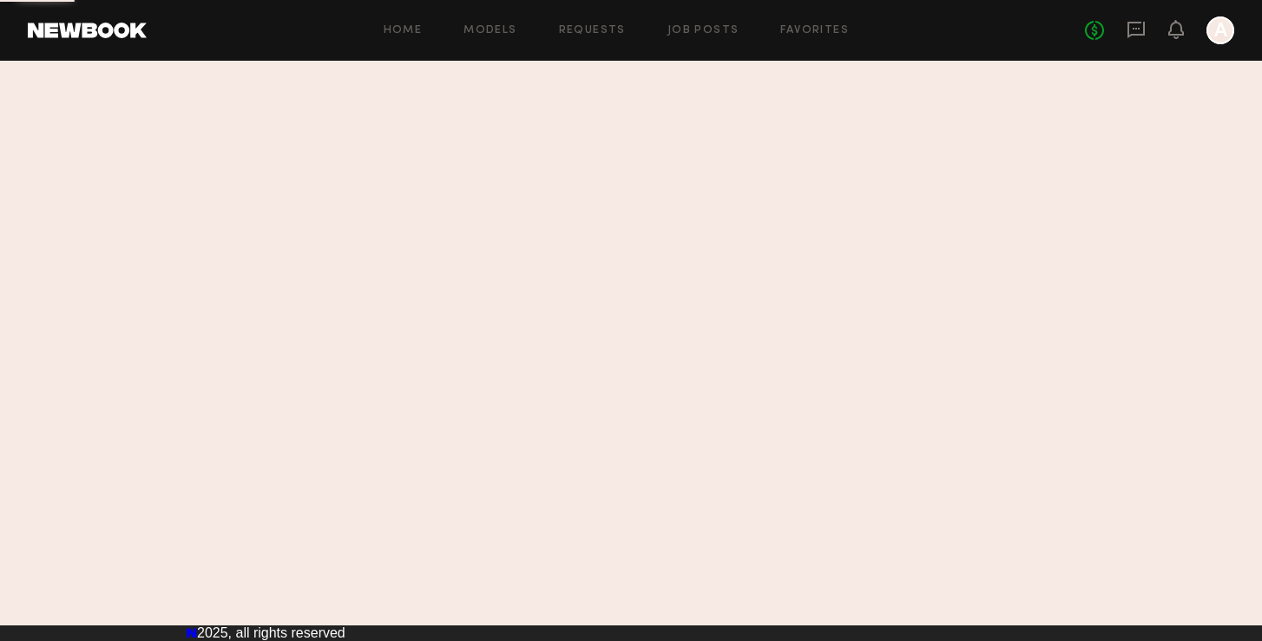 Image resolution: width=1262 pixels, height=641 pixels. Describe the element at coordinates (703, 30) in the screenshot. I see `a: Job Posts` at that location.